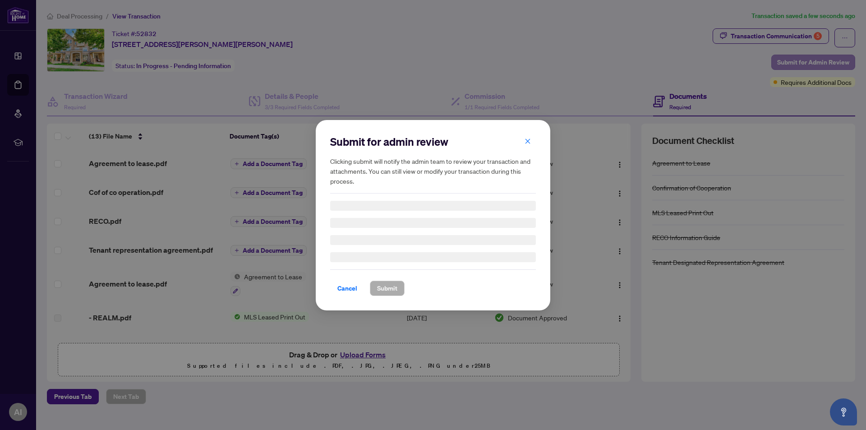 This screenshot has height=430, width=866. I want to click on button: Submit, so click(387, 288).